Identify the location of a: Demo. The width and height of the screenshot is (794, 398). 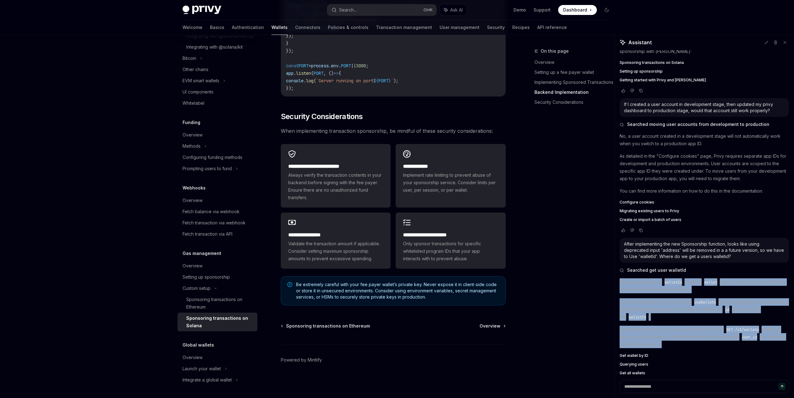
(520, 10).